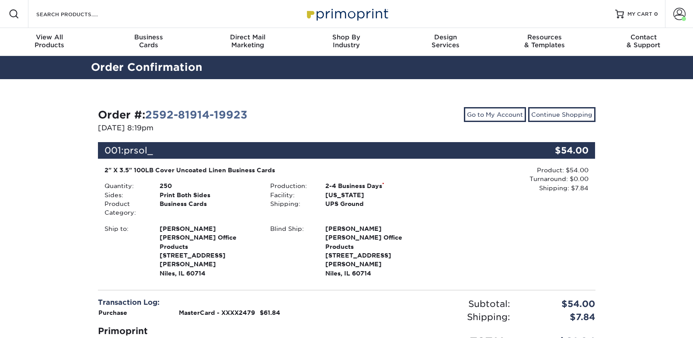  Describe the element at coordinates (173, 115) in the screenshot. I see `strong: Order #:` at that location.